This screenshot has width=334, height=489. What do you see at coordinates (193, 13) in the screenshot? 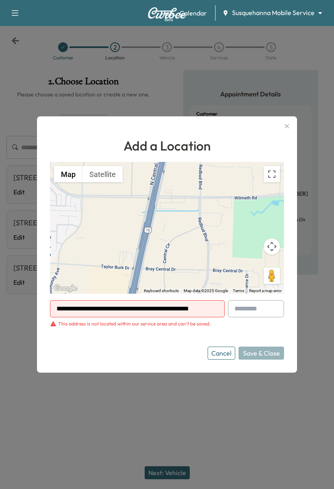
I see `a: Calendar` at bounding box center [193, 13].